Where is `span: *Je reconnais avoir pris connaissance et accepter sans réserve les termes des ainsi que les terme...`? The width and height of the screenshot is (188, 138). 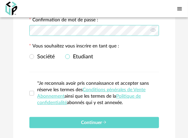
span: *Je reconnais avoir pris connaissance et accepter sans réserve les termes des ainsi que les terme... is located at coordinates (93, 93).